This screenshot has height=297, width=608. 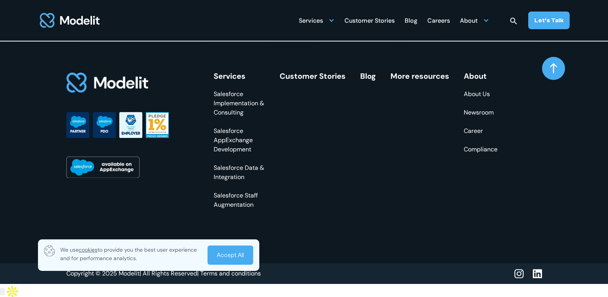 What do you see at coordinates (240, 103) in the screenshot?
I see `a: Salesforce Implementation & Consulting` at bounding box center [240, 103].